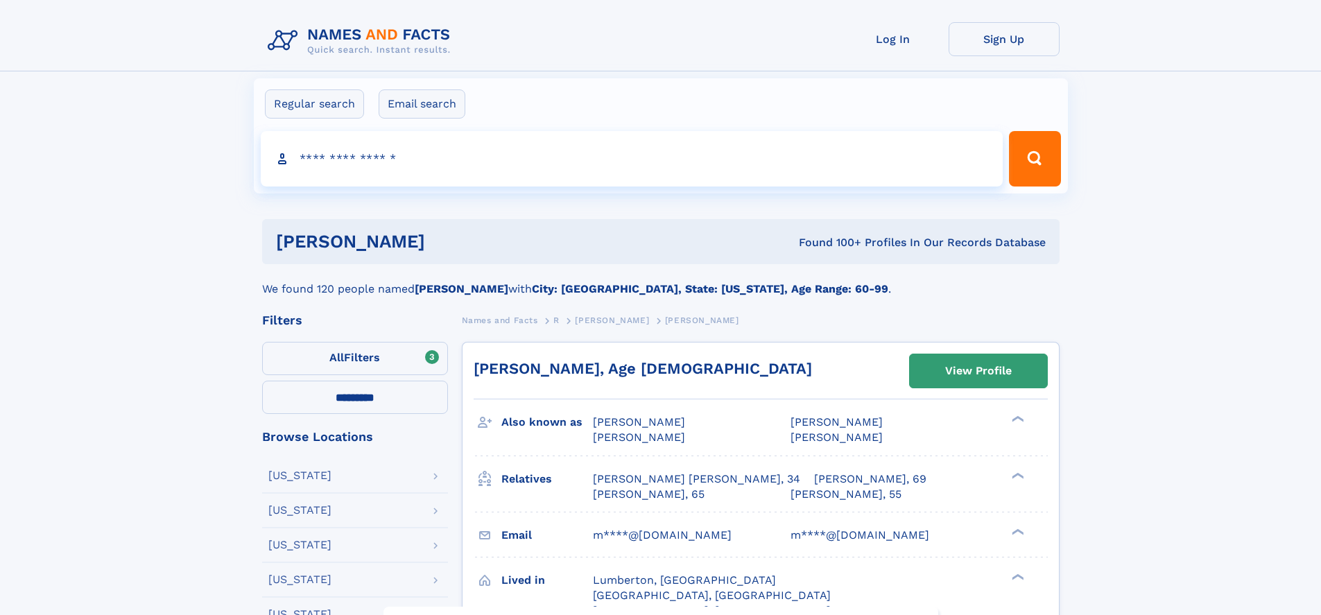  I want to click on a: Log In, so click(893, 39).